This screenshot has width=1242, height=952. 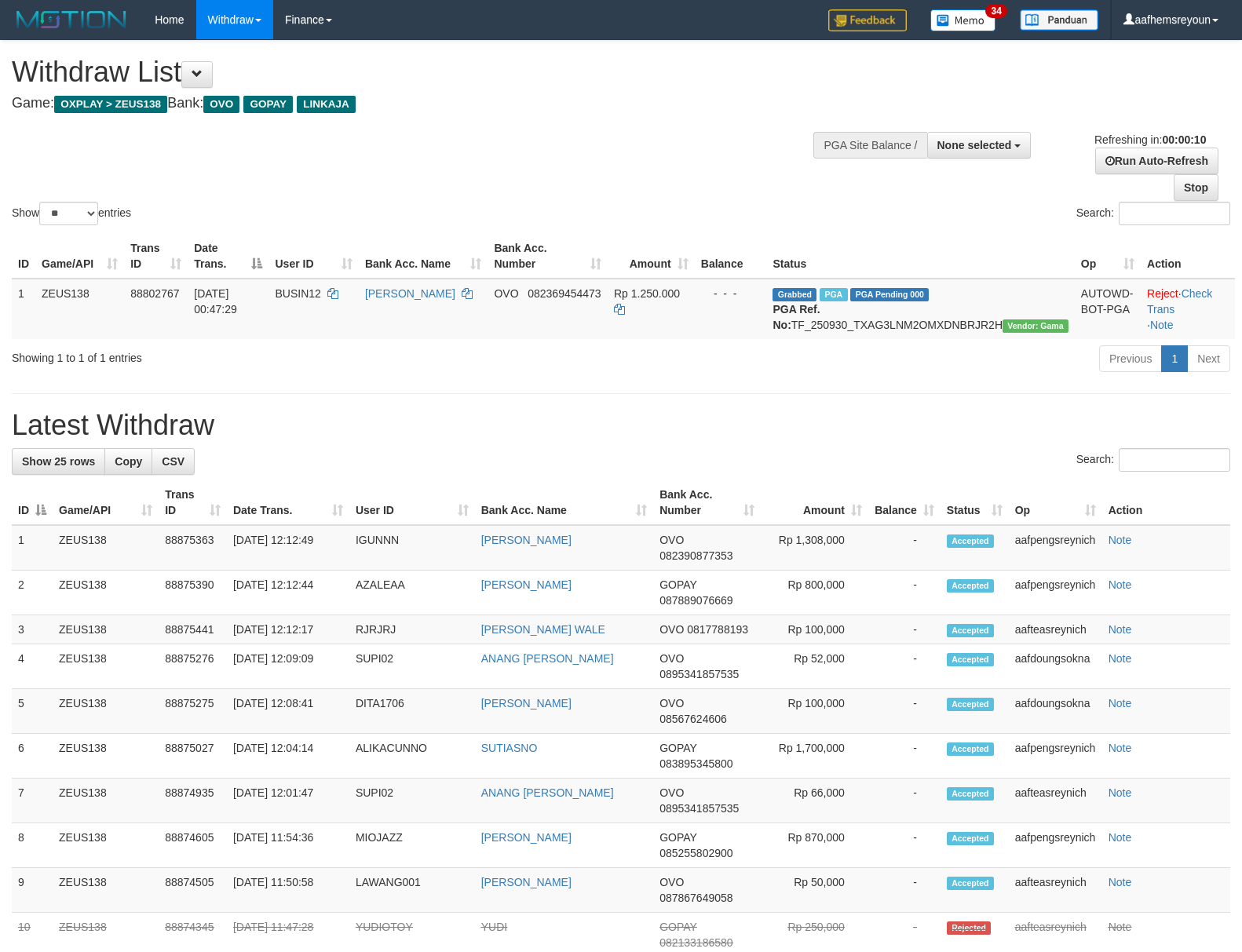 I want to click on td: LAWANG001, so click(x=412, y=890).